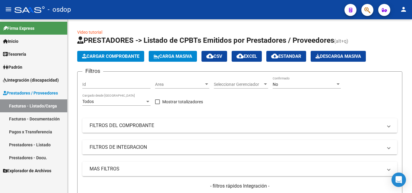  I want to click on span: No, so click(276, 85).